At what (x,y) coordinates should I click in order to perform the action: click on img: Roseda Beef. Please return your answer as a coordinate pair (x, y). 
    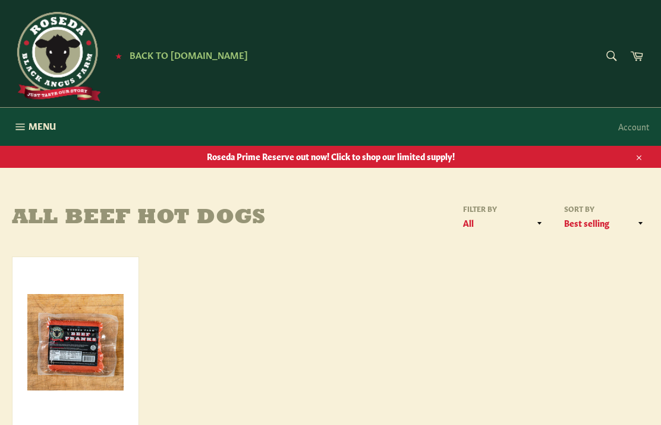
    Looking at the image, I should click on (56, 56).